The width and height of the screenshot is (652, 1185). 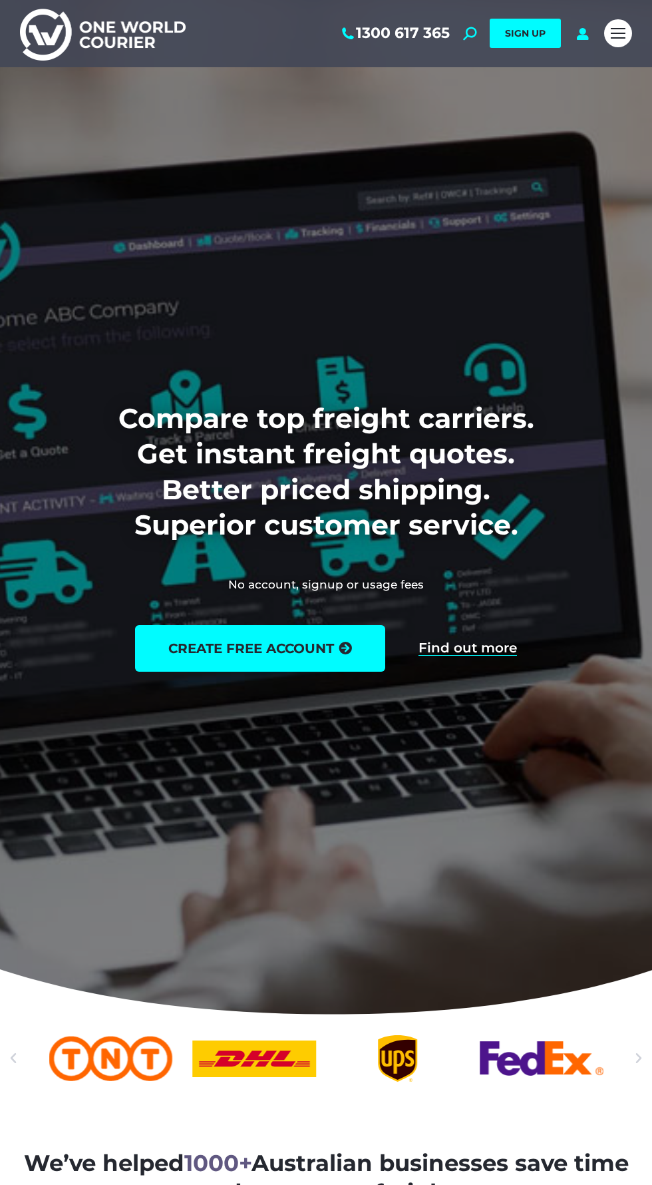 What do you see at coordinates (525, 33) in the screenshot?
I see `a: SIGN UP` at bounding box center [525, 33].